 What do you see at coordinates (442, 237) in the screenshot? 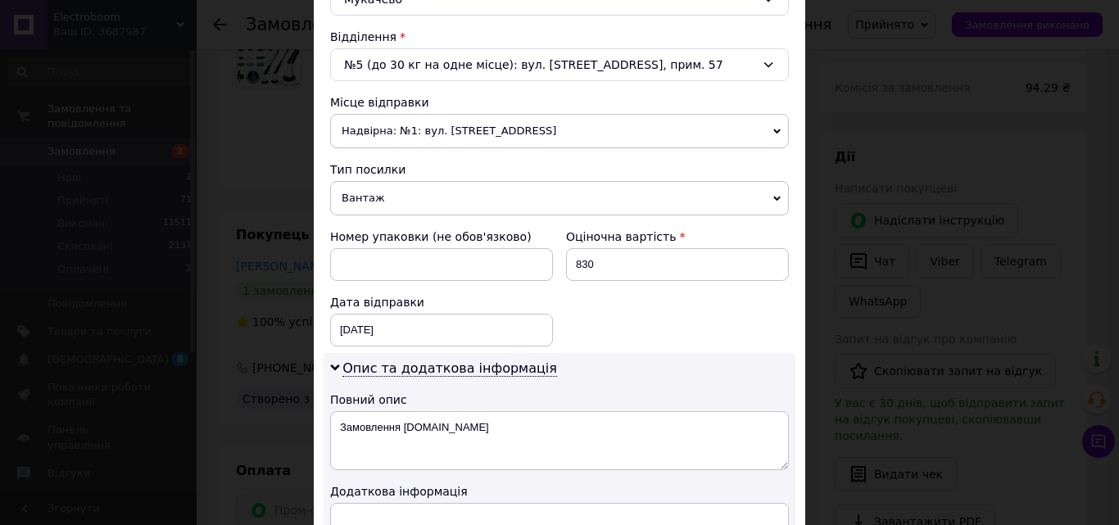
I see `div: Номер упаковки (не обов'язково)` at bounding box center [442, 237].